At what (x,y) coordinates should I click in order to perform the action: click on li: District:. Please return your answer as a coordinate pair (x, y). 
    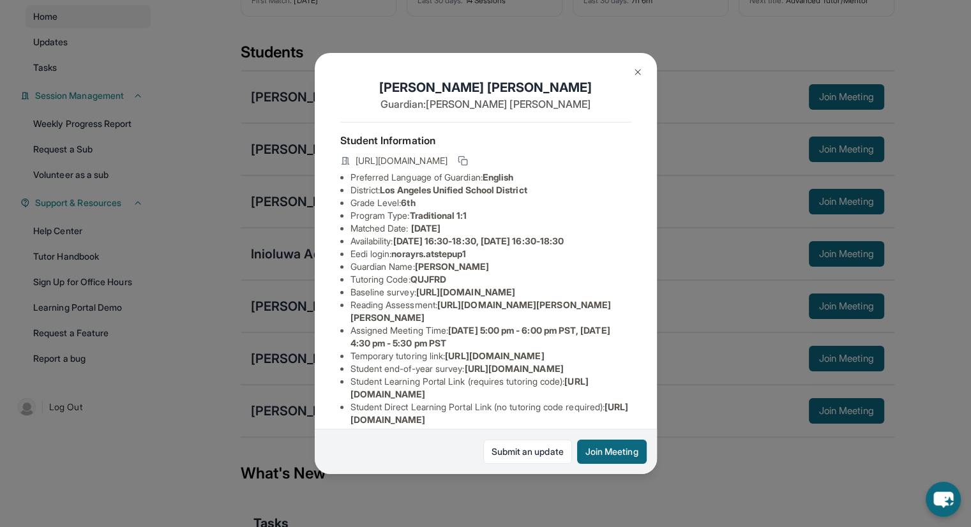
    Looking at the image, I should click on (491, 190).